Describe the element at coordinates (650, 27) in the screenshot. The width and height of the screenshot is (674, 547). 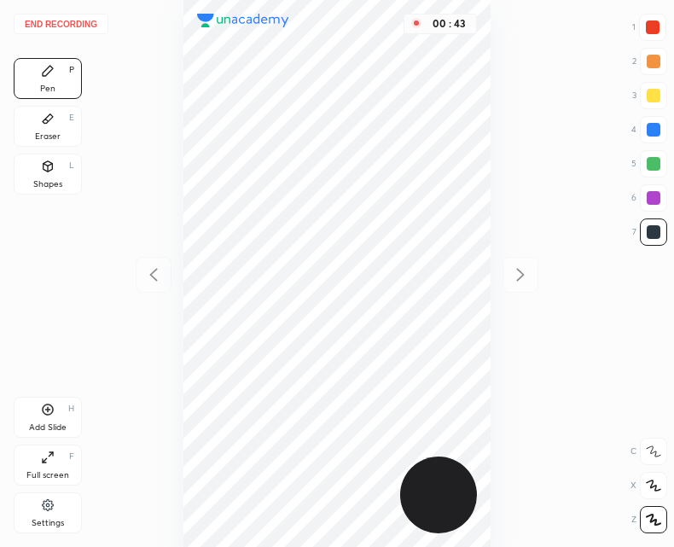
I see `div: 1` at that location.